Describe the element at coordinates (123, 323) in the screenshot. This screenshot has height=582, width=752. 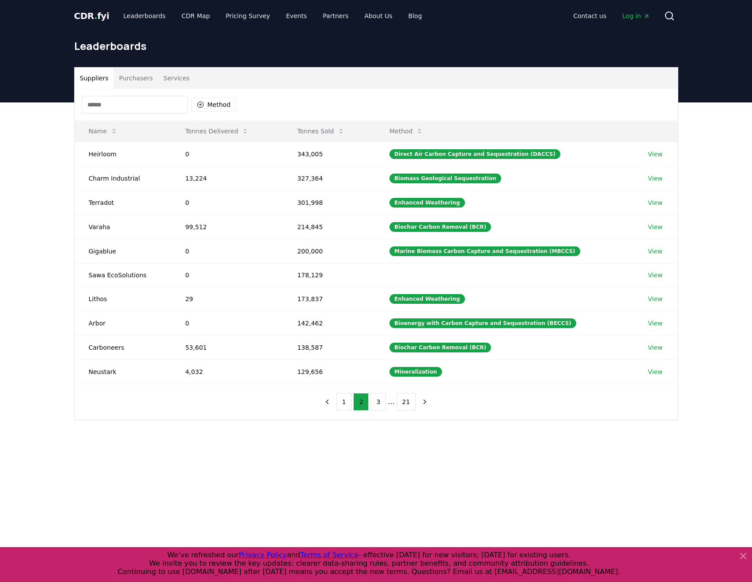
I see `td: Arbor` at that location.